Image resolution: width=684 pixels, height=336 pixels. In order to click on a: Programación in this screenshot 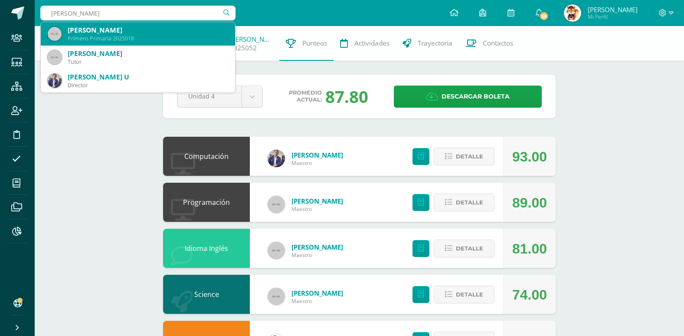, I will do `click(206, 202)`.